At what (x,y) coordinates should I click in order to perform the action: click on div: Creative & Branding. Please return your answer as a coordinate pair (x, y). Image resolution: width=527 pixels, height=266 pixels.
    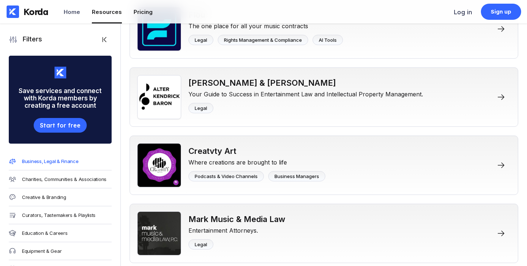
    Looking at the image, I should click on (44, 197).